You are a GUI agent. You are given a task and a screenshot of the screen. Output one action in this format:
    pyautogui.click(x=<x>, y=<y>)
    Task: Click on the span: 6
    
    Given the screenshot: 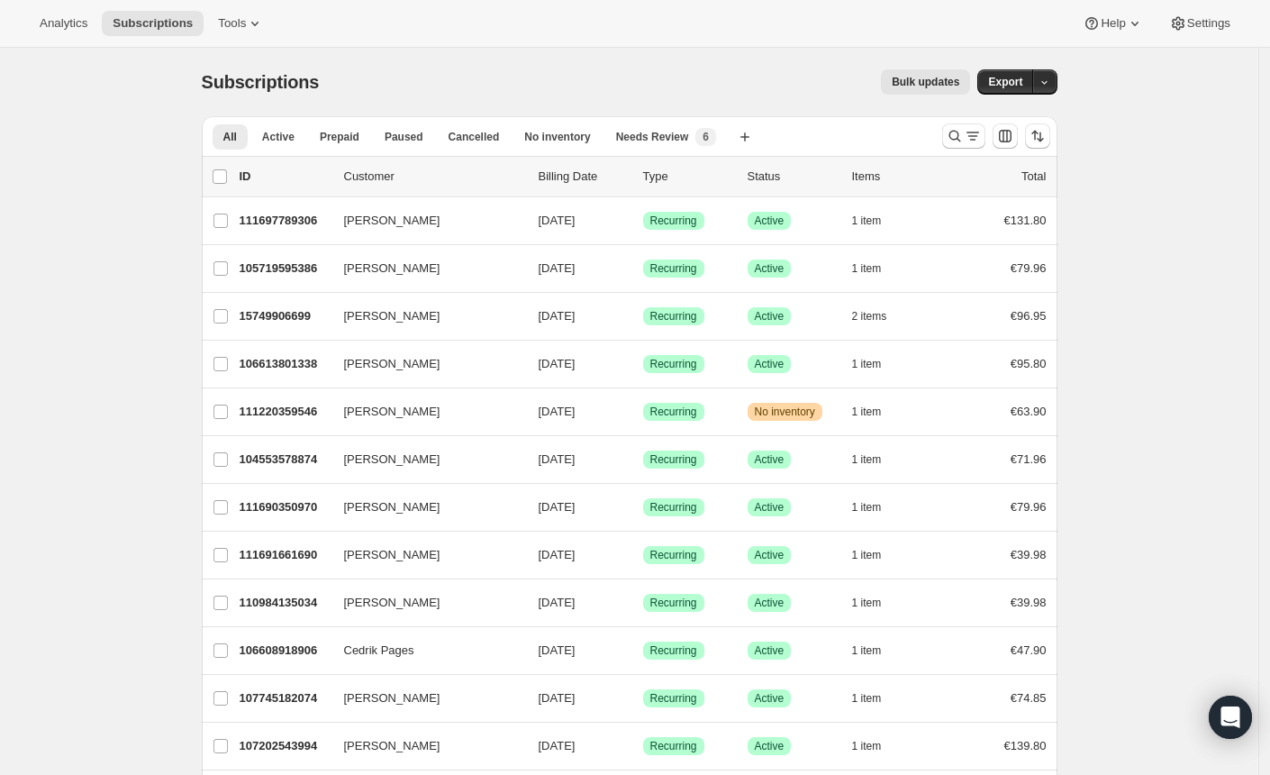 What is the action you would take?
    pyautogui.click(x=706, y=137)
    